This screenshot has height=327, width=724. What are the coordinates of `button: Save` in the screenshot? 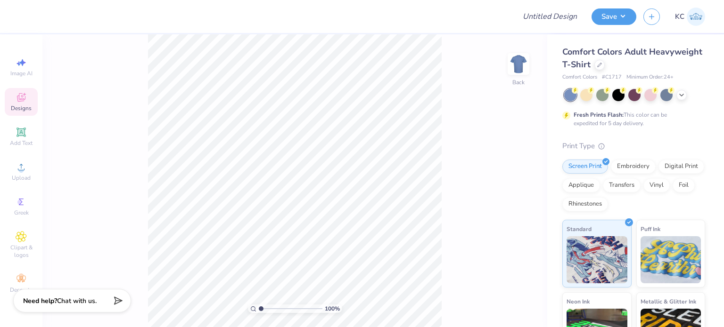 It's located at (613, 16).